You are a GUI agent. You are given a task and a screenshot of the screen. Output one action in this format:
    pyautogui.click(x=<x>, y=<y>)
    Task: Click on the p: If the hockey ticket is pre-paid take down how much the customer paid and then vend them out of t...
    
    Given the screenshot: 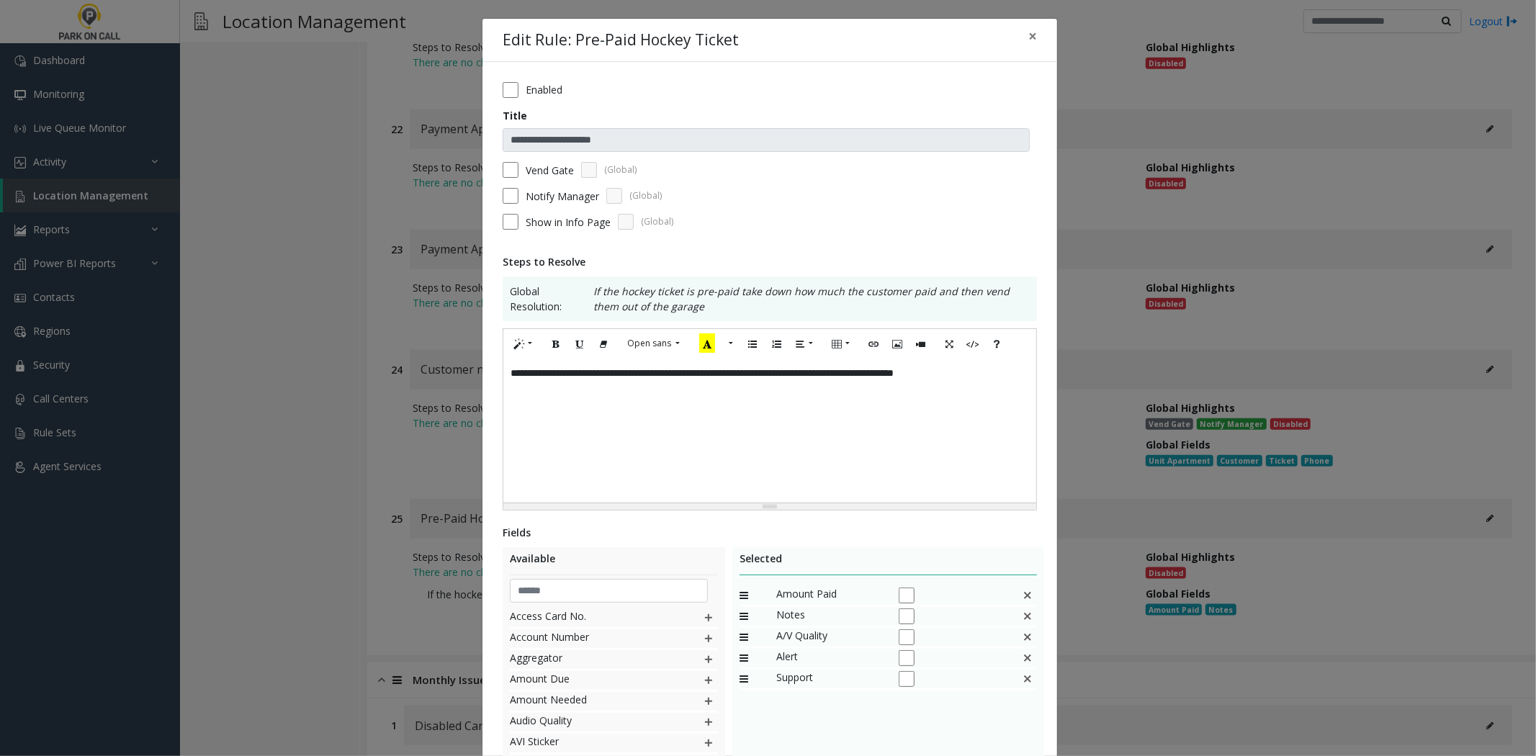 What is the action you would take?
    pyautogui.click(x=804, y=299)
    